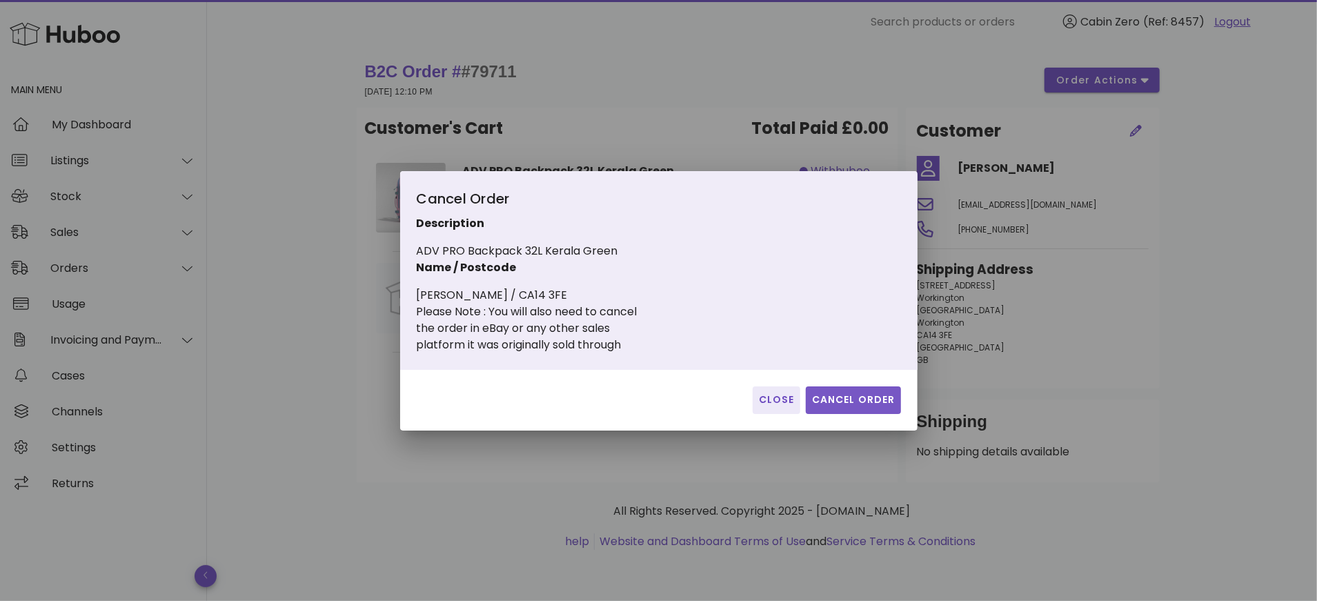  Describe the element at coordinates (776, 400) in the screenshot. I see `span: Close` at that location.